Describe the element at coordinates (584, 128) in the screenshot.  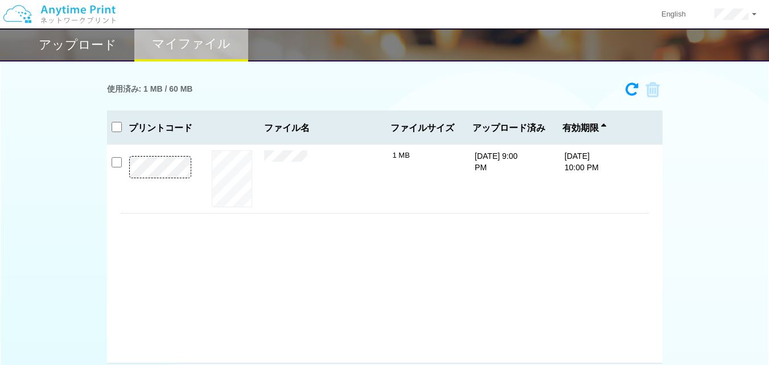
I see `span: 有効期限` at that location.